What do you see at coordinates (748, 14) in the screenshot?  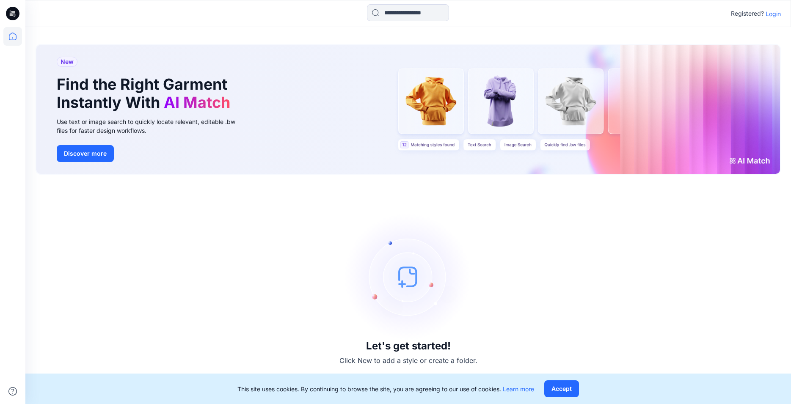 I see `p: Registered?` at bounding box center [748, 14].